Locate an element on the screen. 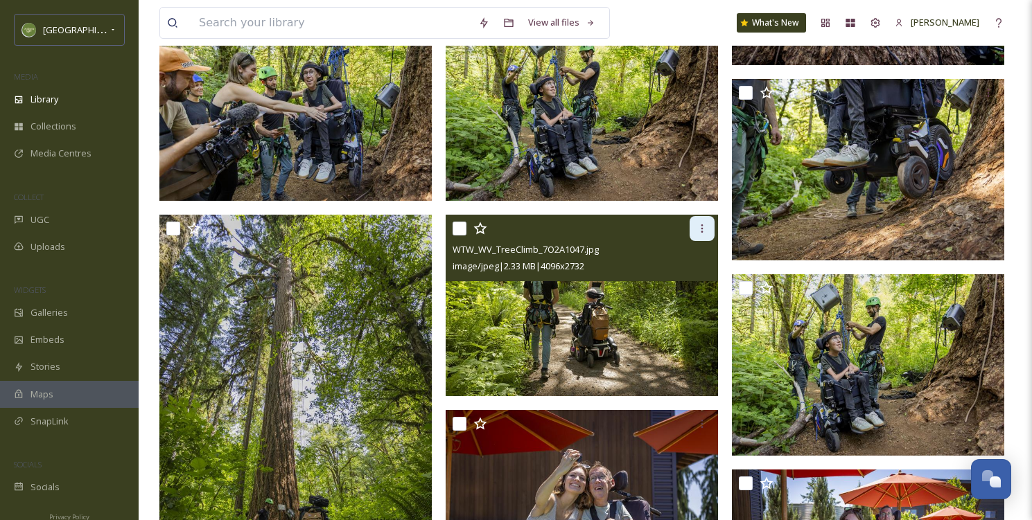  span: Socials is located at coordinates (45, 487).